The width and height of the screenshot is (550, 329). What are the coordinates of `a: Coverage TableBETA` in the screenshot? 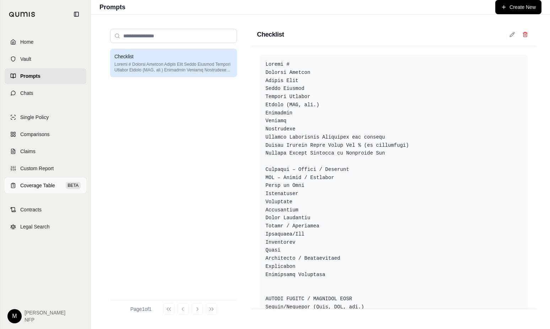 It's located at (46, 186).